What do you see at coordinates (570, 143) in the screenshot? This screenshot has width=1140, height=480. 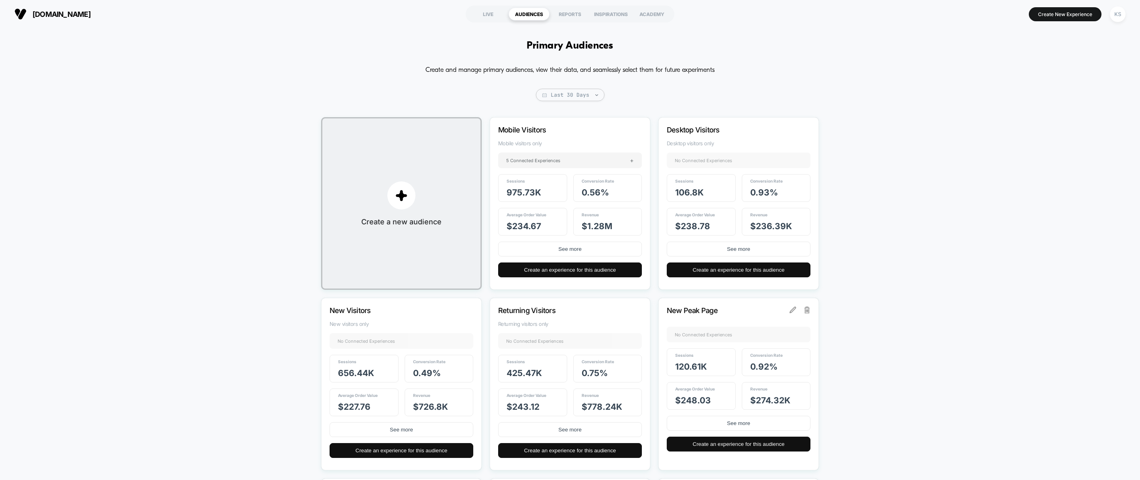 I see `span: Mobile visitors only` at bounding box center [570, 143].